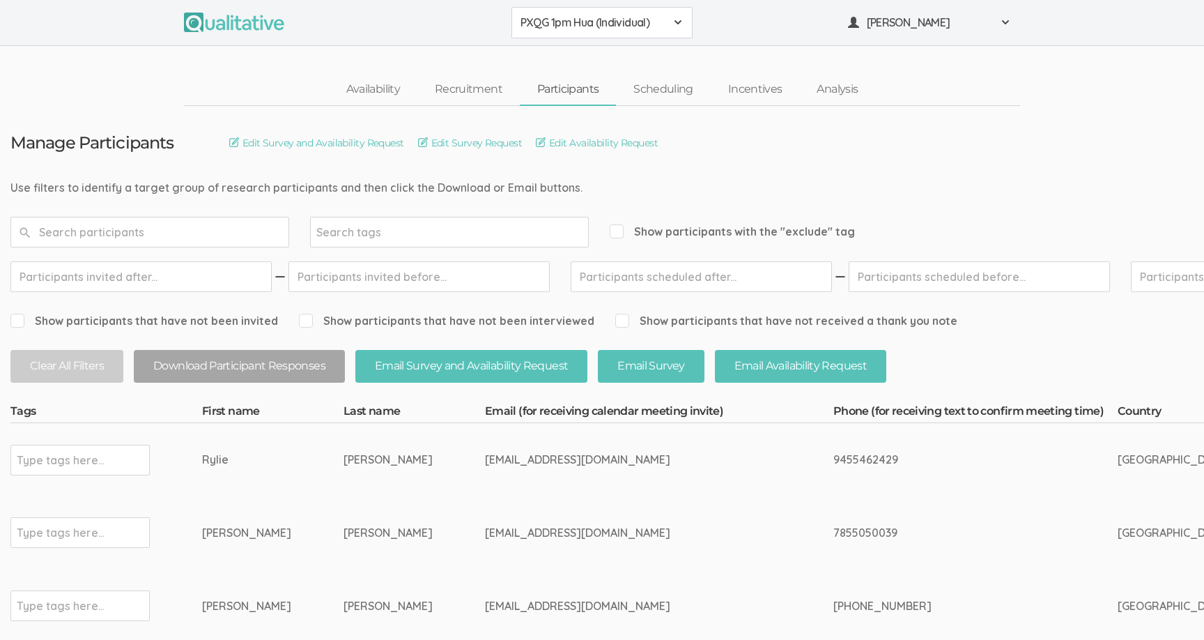 The image size is (1204, 640). I want to click on a: Analysis, so click(837, 89).